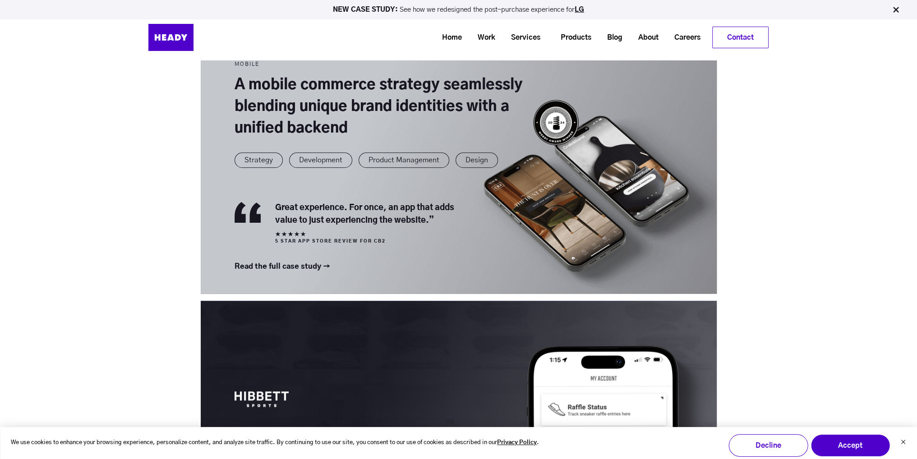  I want to click on a: Products, so click(572, 37).